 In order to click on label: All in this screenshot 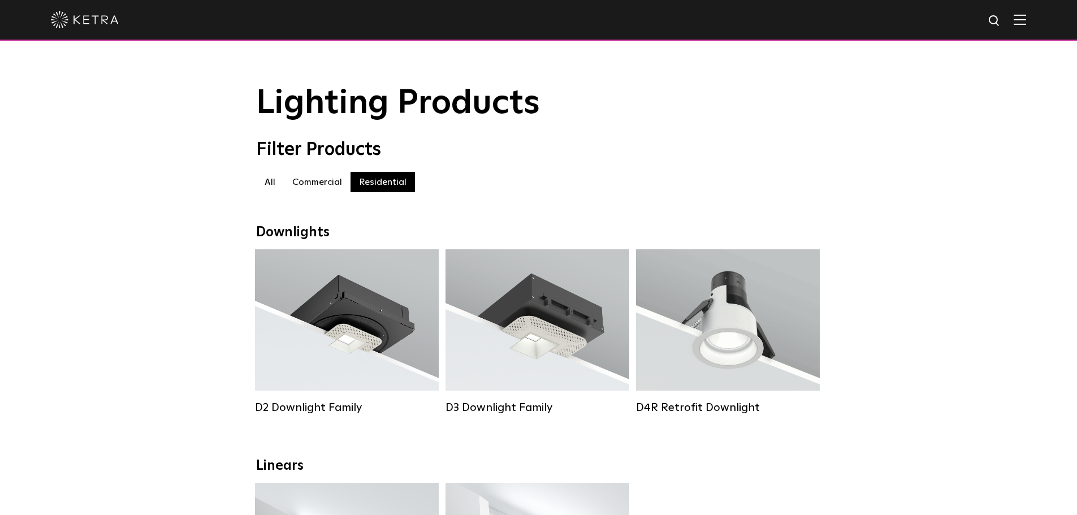, I will do `click(270, 182)`.